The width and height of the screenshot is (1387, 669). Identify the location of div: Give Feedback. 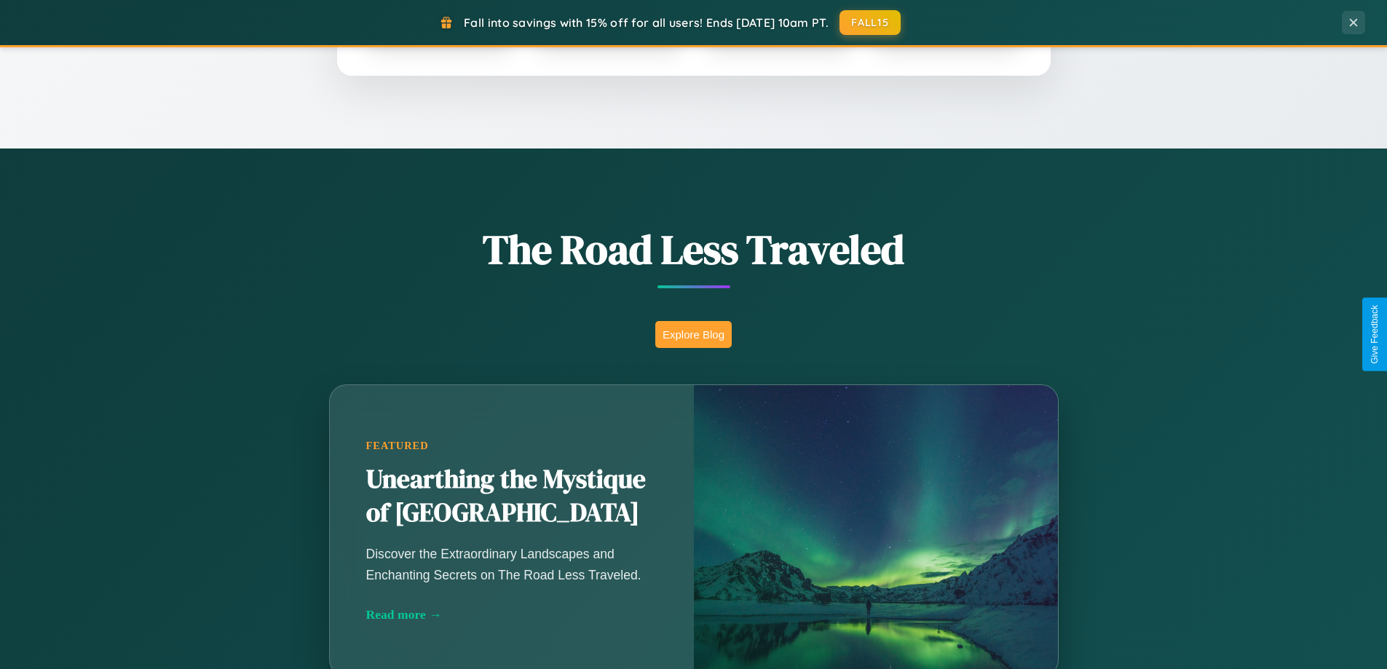
(1375, 334).